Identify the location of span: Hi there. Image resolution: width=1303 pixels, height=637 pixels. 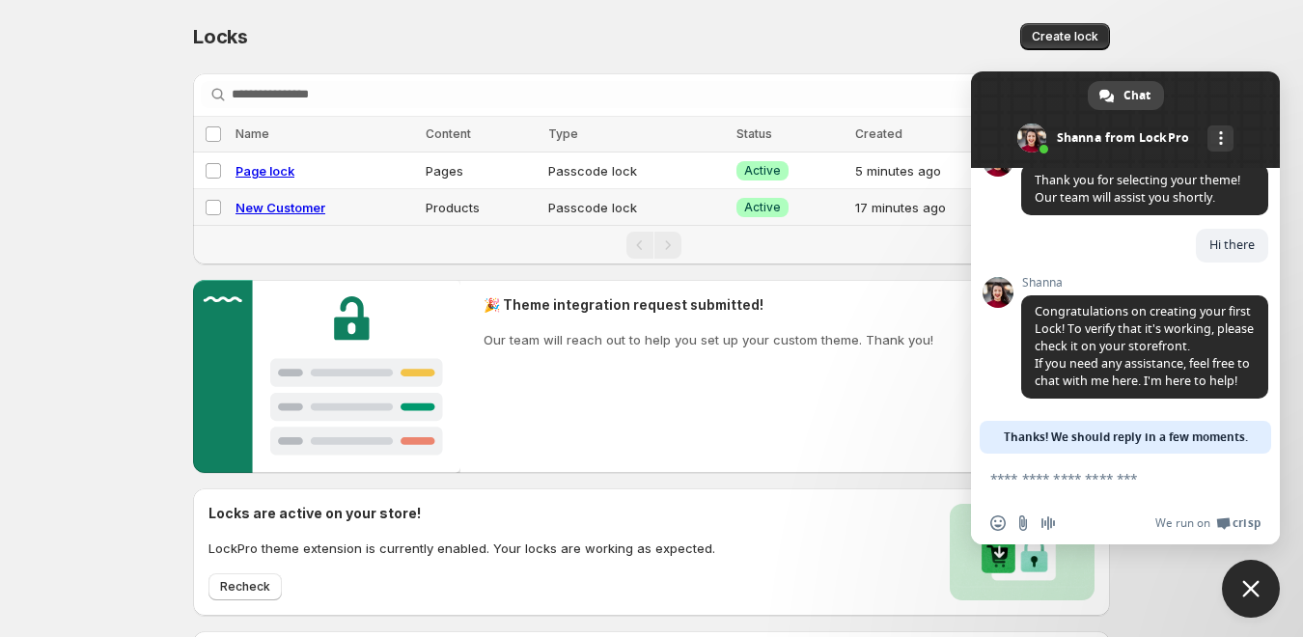
(1232, 244).